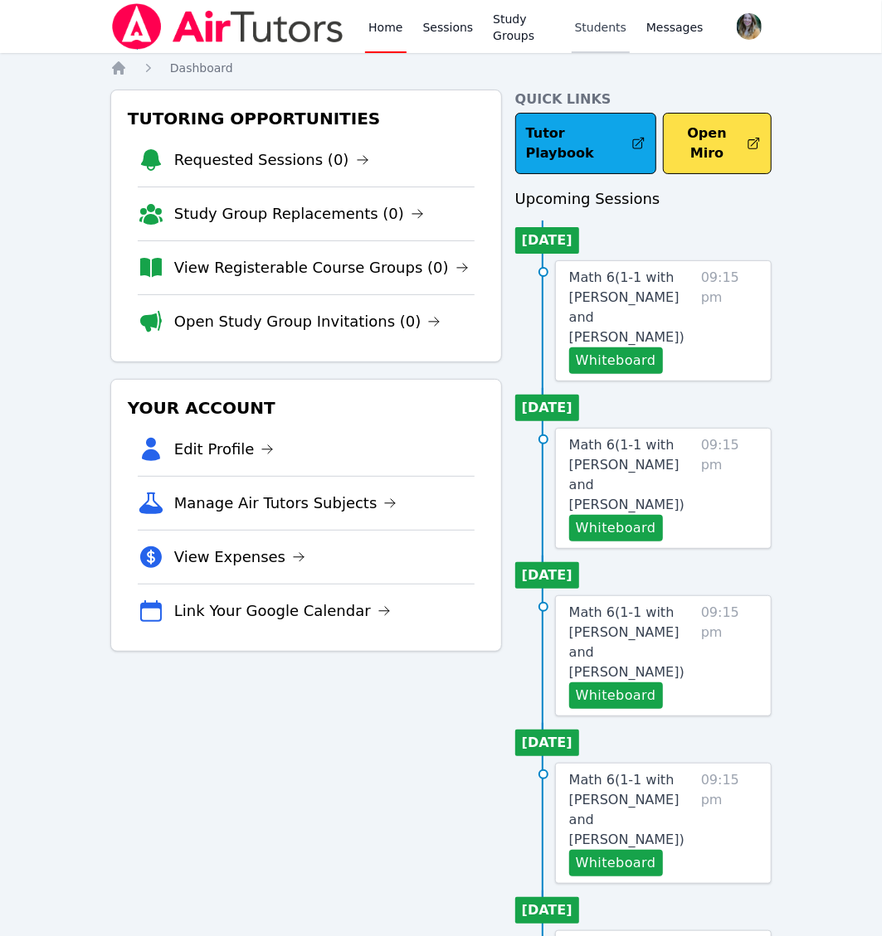 This screenshot has height=936, width=882. I want to click on h3: Your Account, so click(306, 408).